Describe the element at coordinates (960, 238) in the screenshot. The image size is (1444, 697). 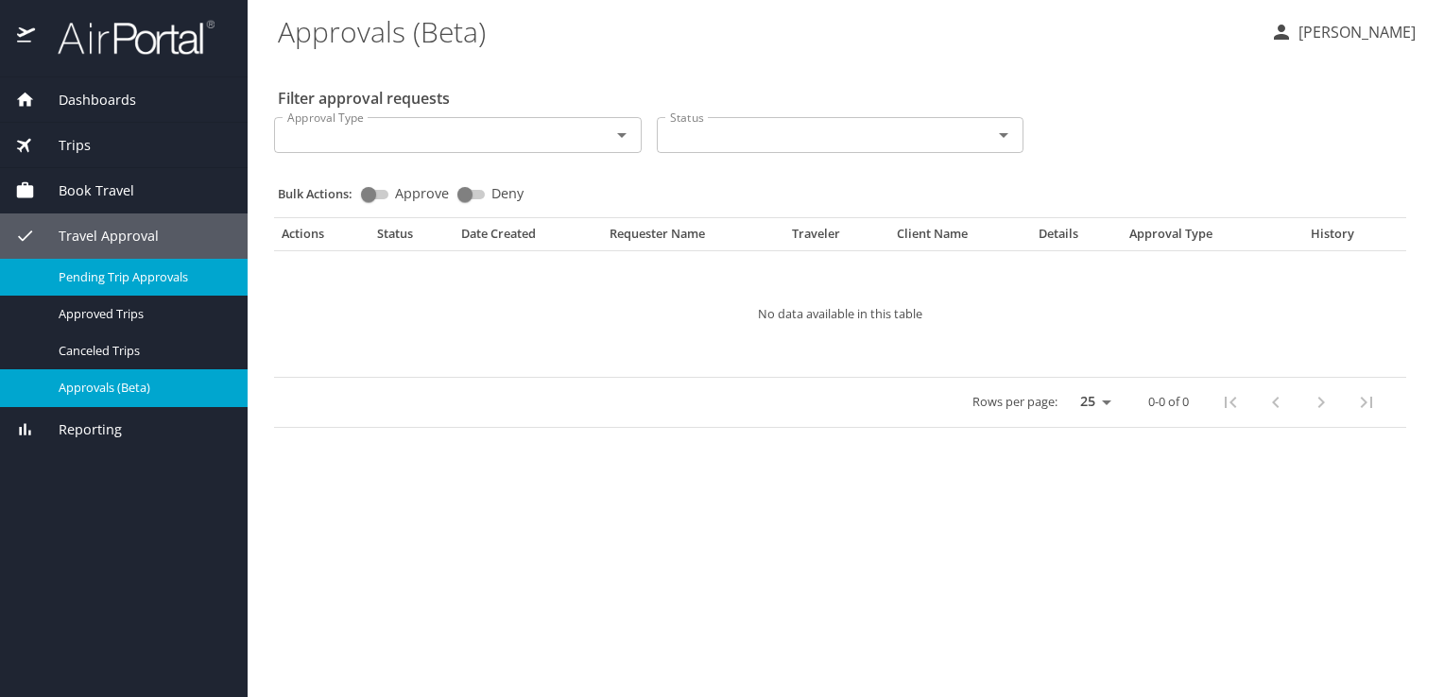
I see `th: Client Name` at that location.